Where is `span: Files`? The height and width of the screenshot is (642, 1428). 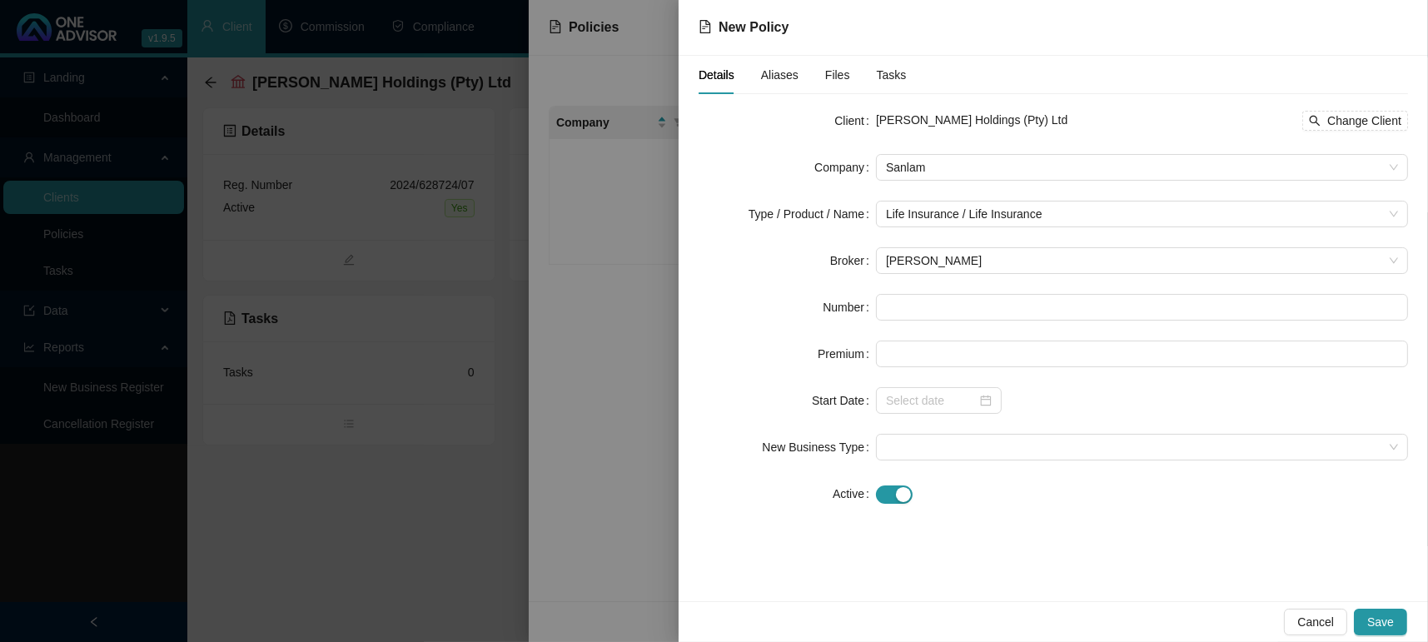 span: Files is located at coordinates (838, 75).